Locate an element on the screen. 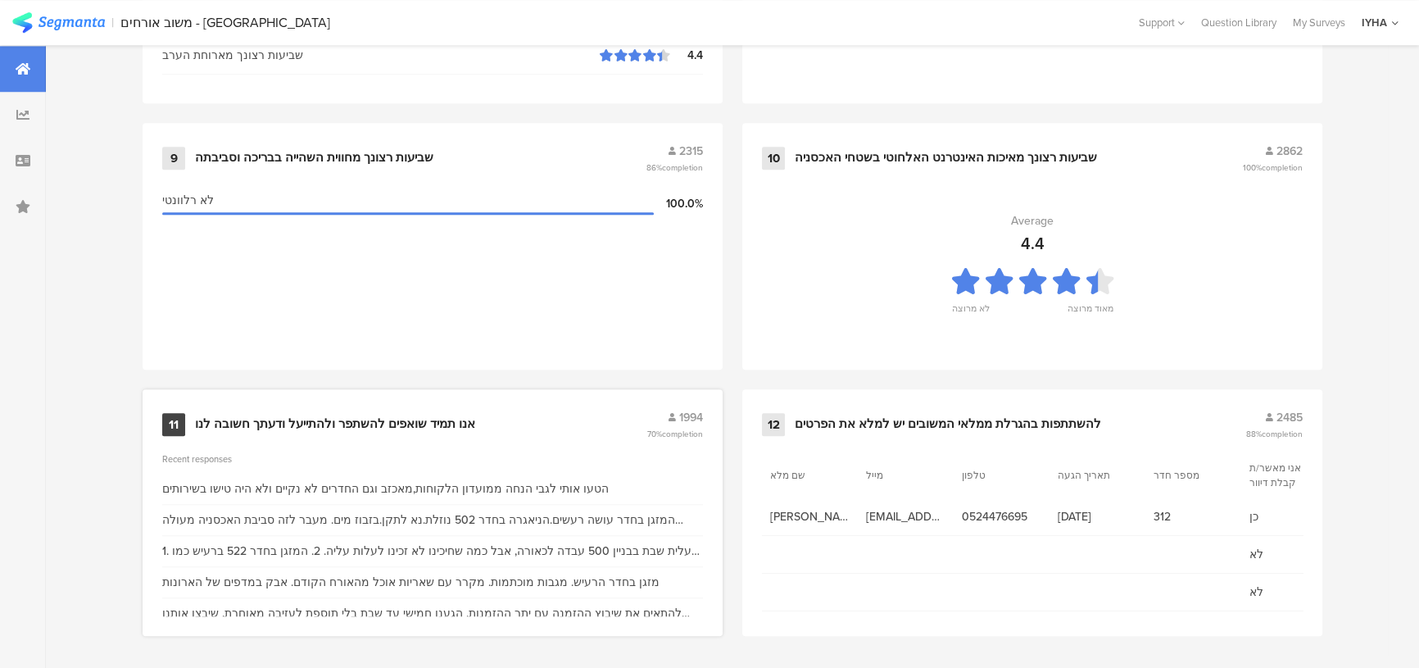 The height and width of the screenshot is (668, 1419). div: שביעות רצונך מאיכות האינטרנט האלחוטי בשטחי האכסניה is located at coordinates (946, 158).